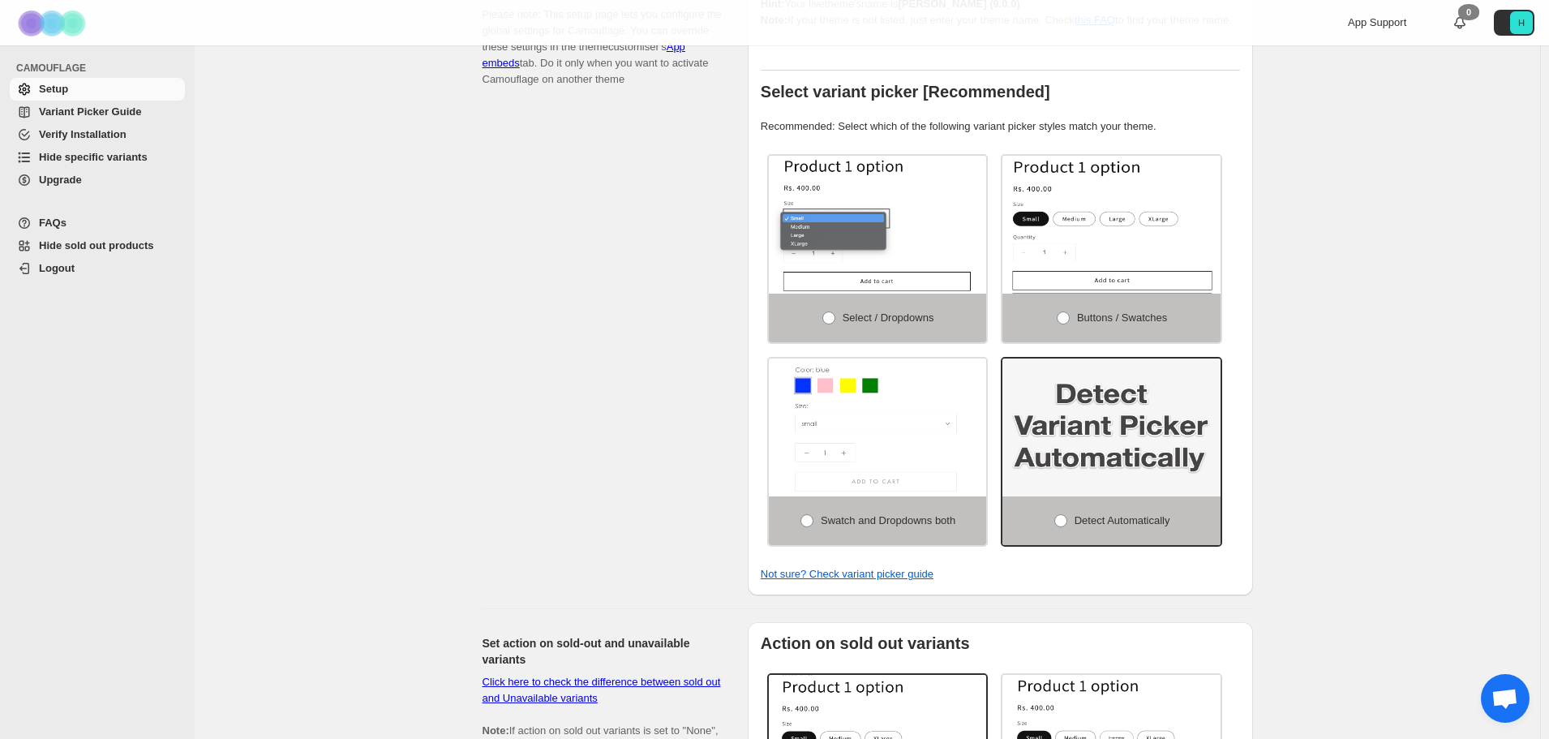 This screenshot has height=739, width=1549. I want to click on span: CAMOUFLAGE, so click(101, 68).